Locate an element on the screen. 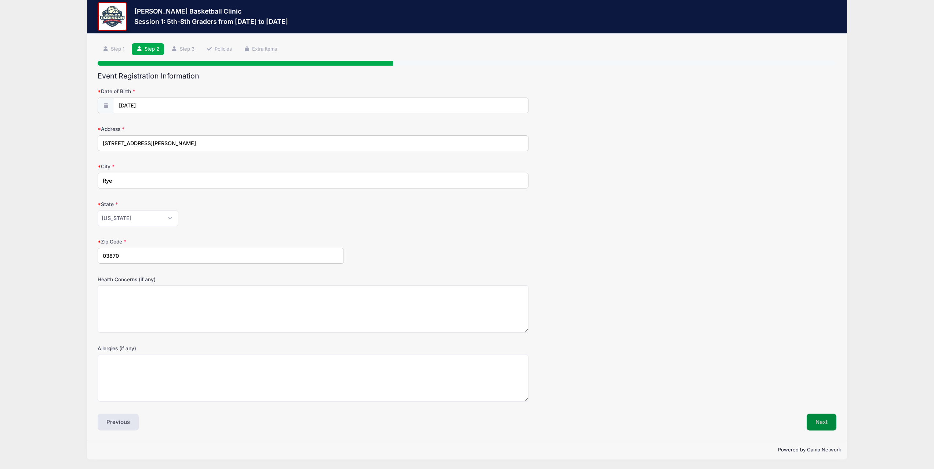  input: xxxxx is located at coordinates (221, 256).